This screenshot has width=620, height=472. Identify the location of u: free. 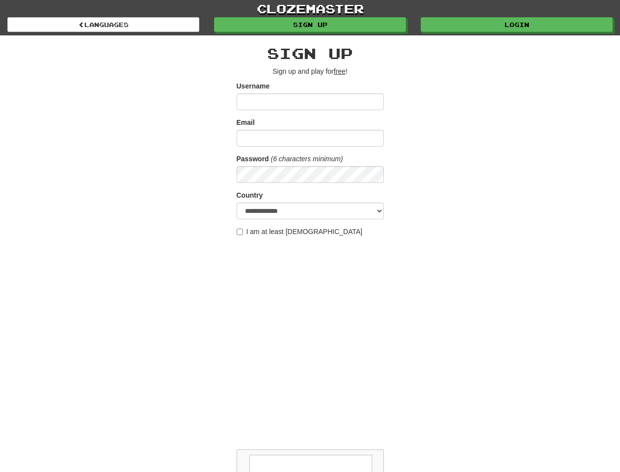
(340, 71).